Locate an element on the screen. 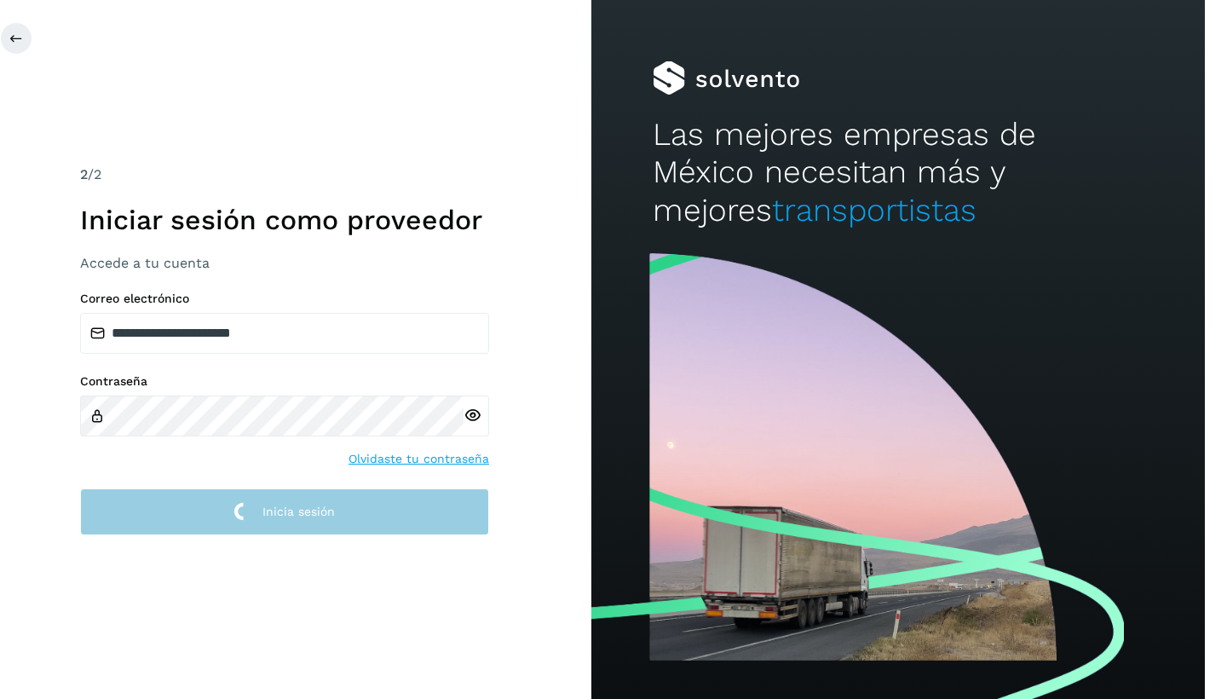 The width and height of the screenshot is (1227, 699). h1: Iniciar sesión como proveedor is located at coordinates (285, 220).